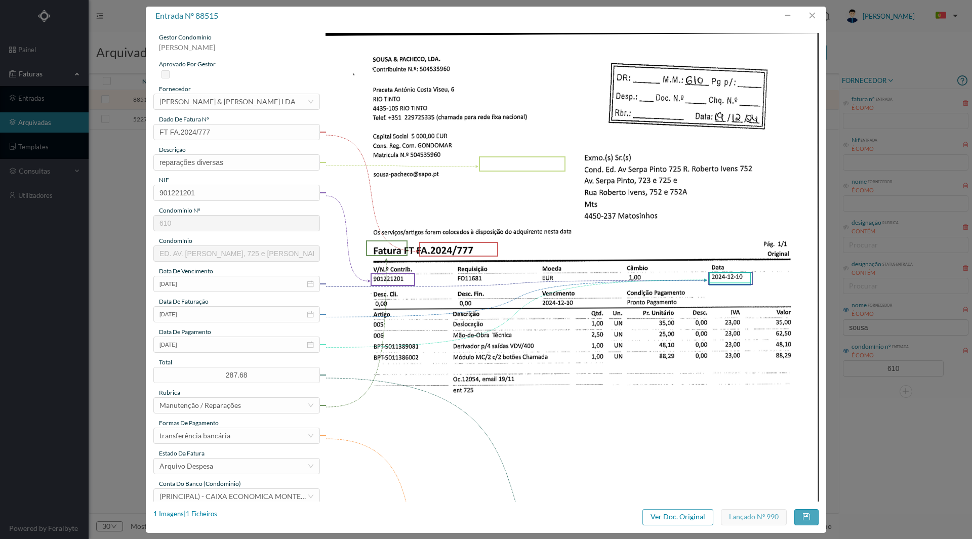  What do you see at coordinates (166, 362) in the screenshot?
I see `span: total` at bounding box center [166, 362].